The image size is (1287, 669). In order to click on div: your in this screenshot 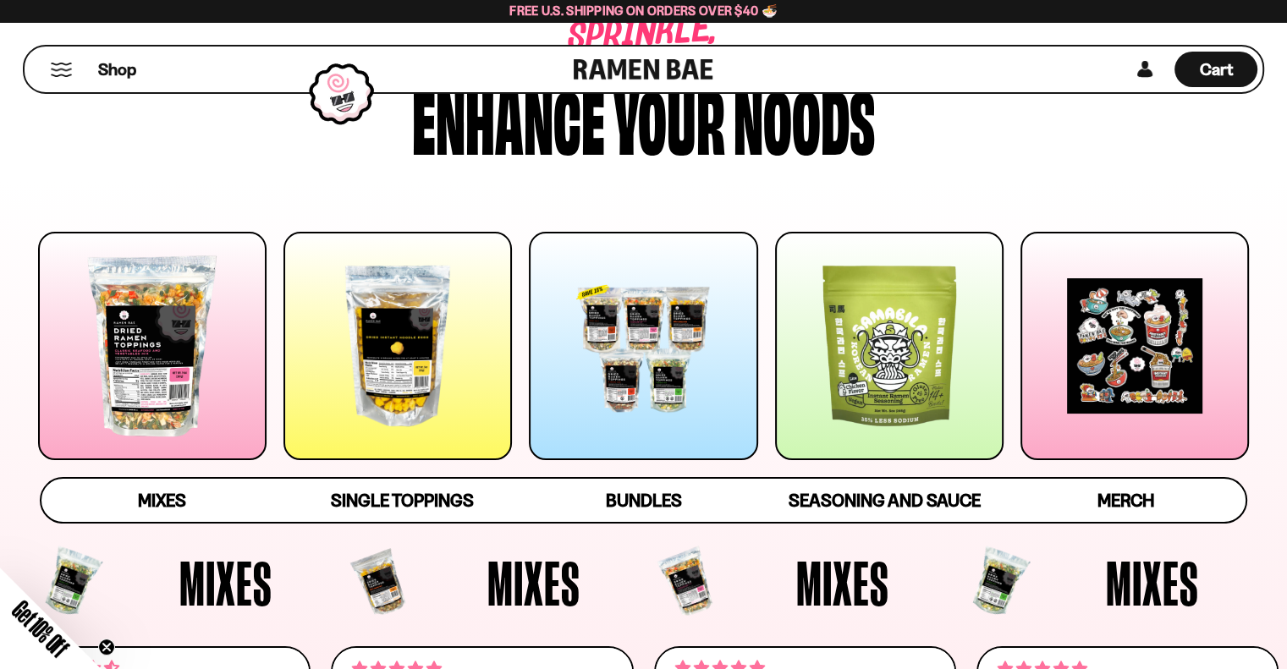, I will do `click(669, 118)`.